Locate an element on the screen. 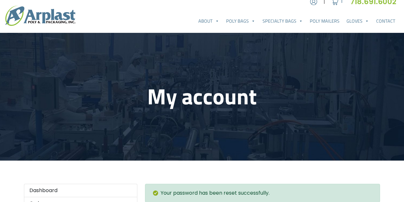  a: Gloves is located at coordinates (358, 21).